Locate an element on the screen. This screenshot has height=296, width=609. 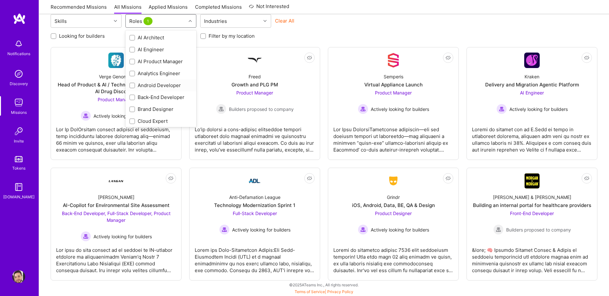
div: AI-Copilot for Environmental Site Assessment is located at coordinates (116, 205).